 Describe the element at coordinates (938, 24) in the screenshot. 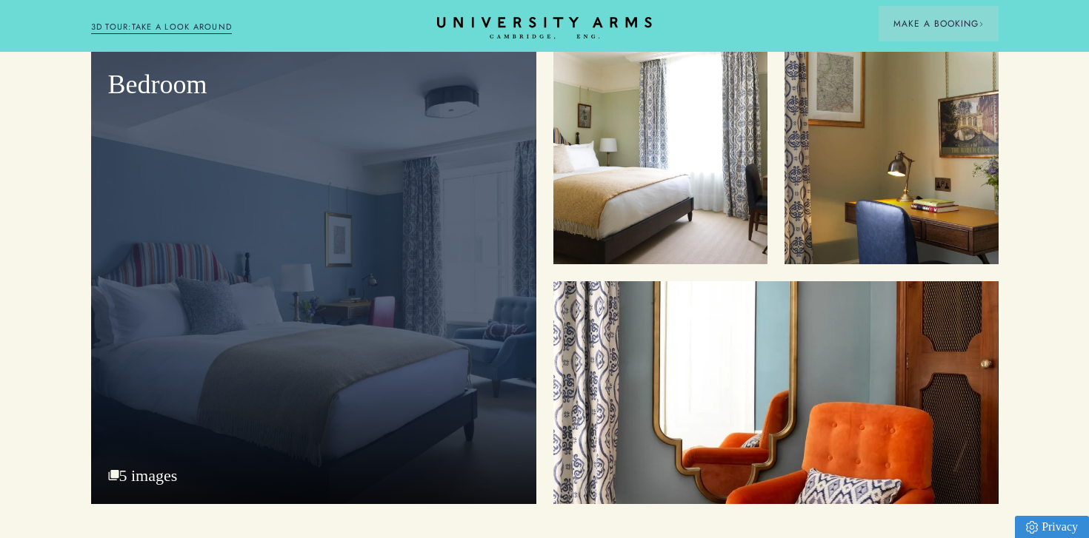

I see `button: Make a BookingArrow icon` at that location.